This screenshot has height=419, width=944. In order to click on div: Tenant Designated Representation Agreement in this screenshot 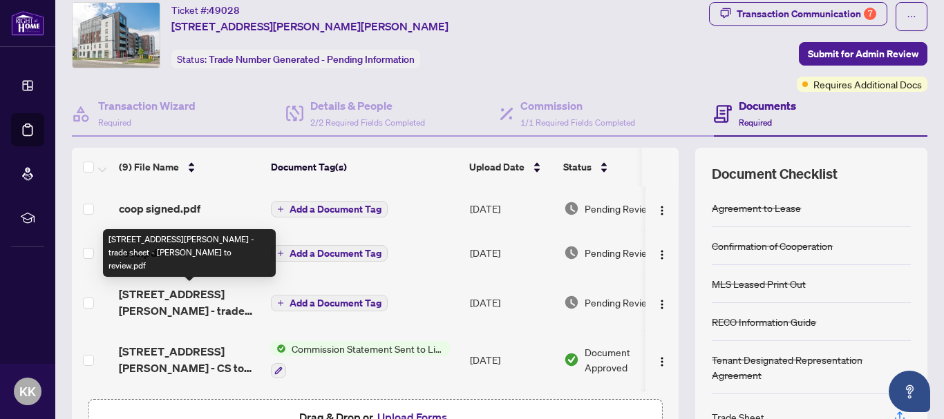, I will do `click(811, 368)`.